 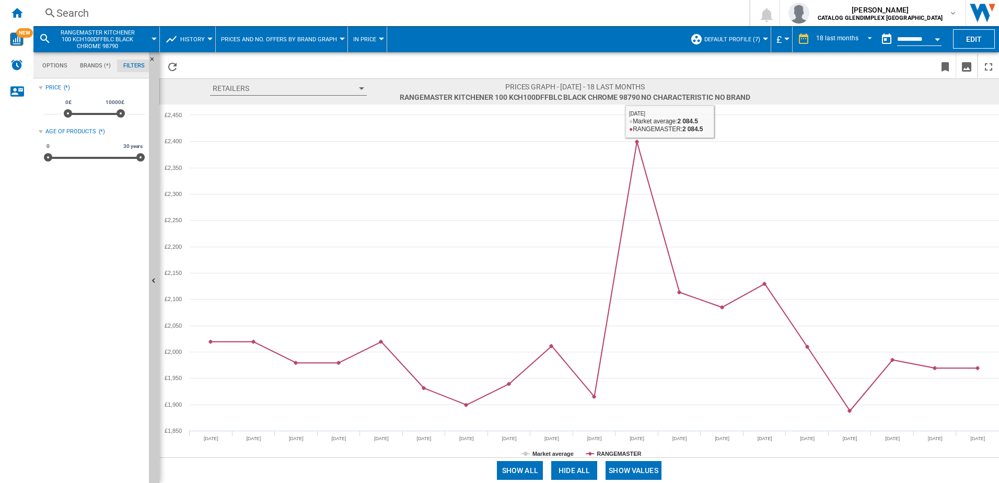 I want to click on button: Start recording, so click(x=71, y=346).